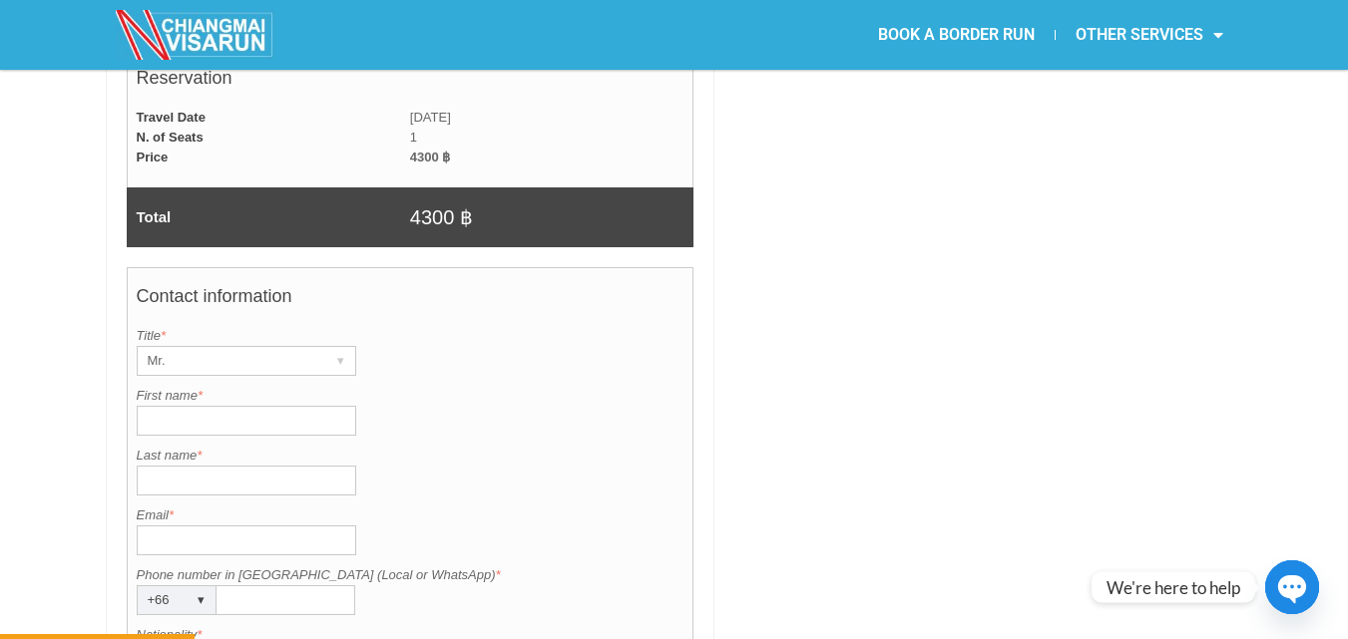 This screenshot has height=639, width=1348. I want to click on td: Price, so click(268, 158).